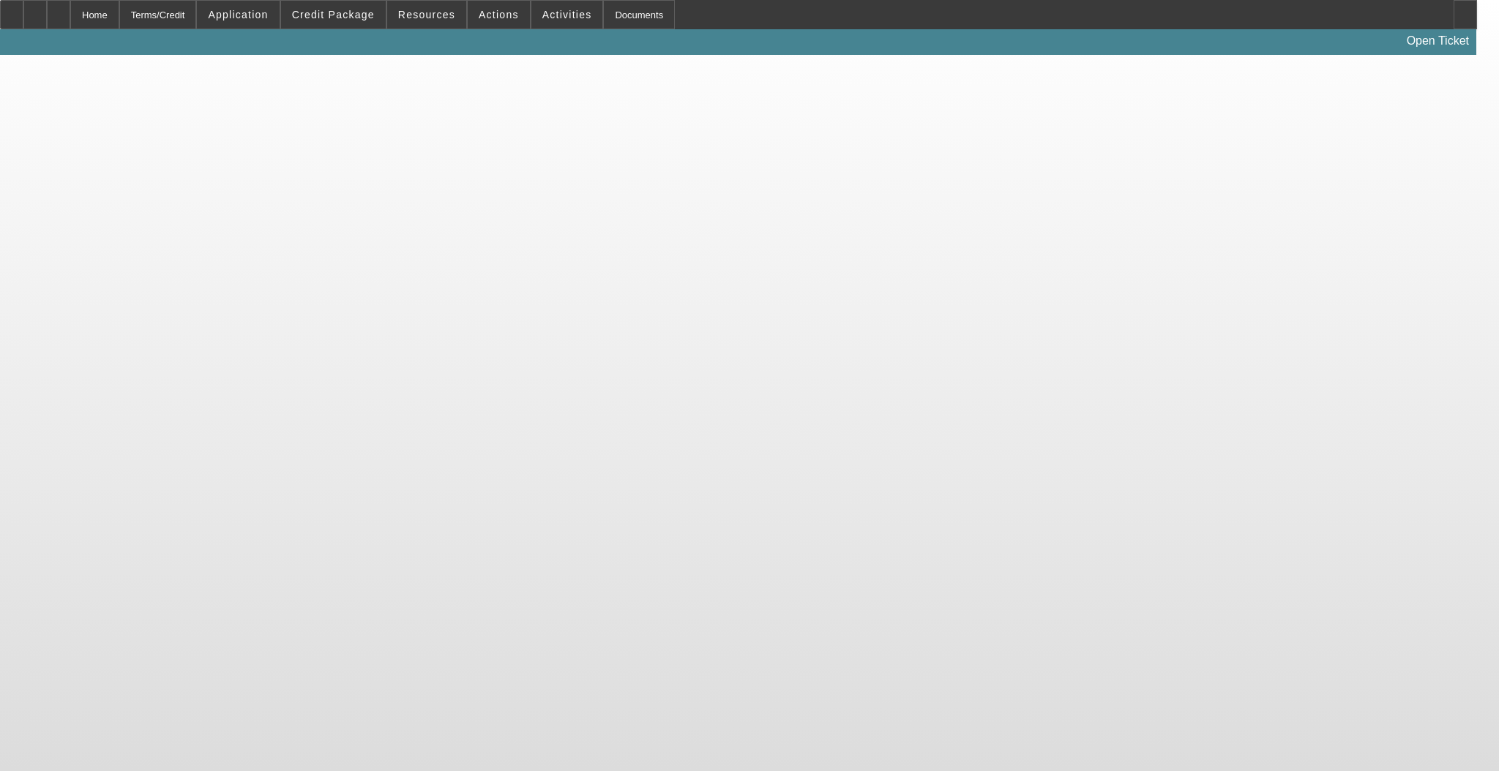 Image resolution: width=1499 pixels, height=771 pixels. Describe the element at coordinates (427, 15) in the screenshot. I see `button: Resources` at that location.